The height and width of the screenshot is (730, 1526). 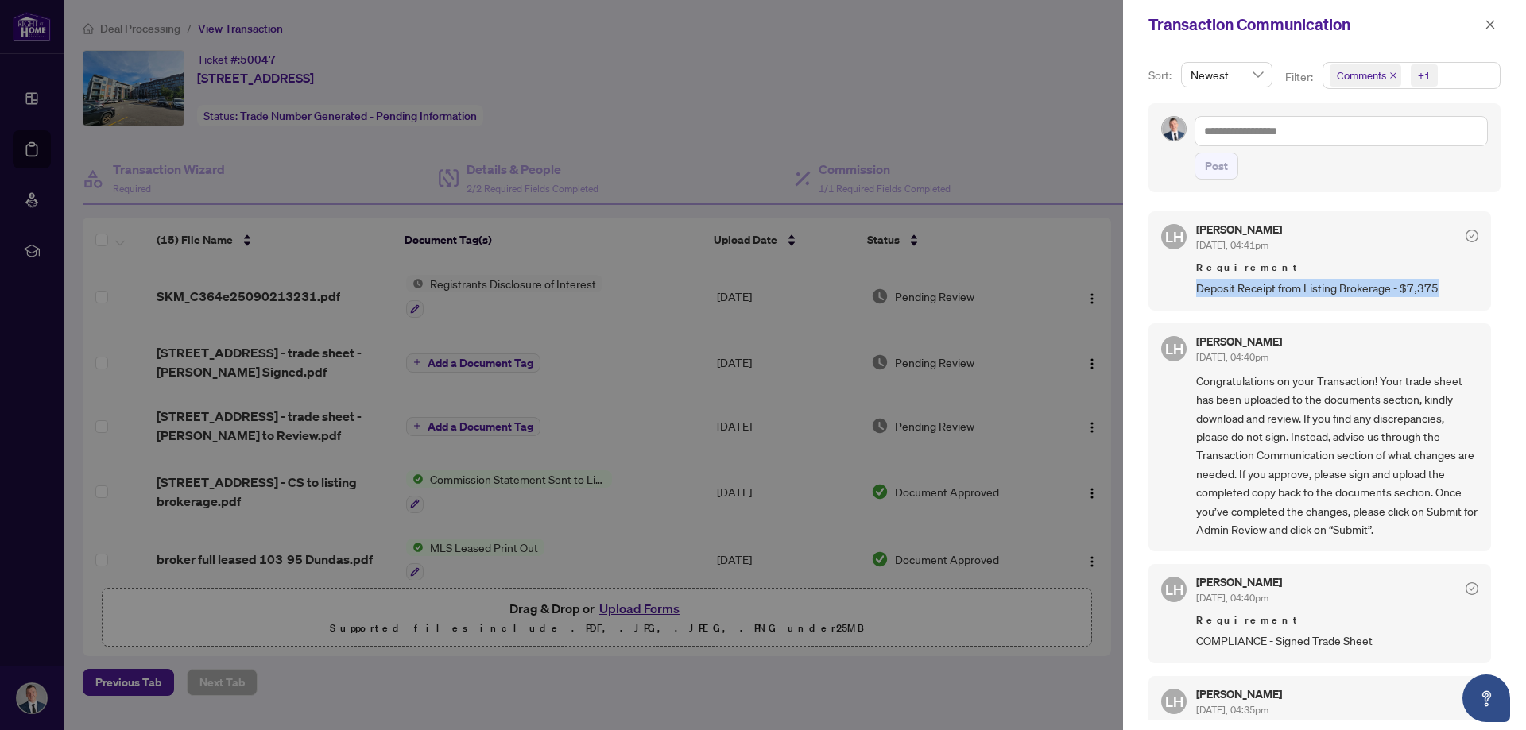 I want to click on span: Congratulations on your Transaction! Your trade sheet has been uploaded to the documents section,..., so click(x=1337, y=455).